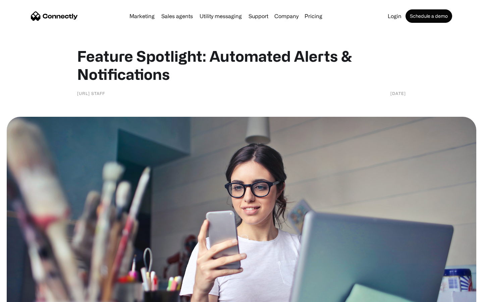  What do you see at coordinates (23, 295) in the screenshot?
I see `aside: Language selected: English` at bounding box center [23, 295].